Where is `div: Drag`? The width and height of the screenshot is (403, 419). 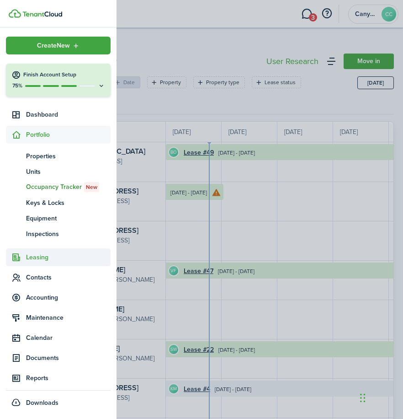
div: Drag is located at coordinates (363, 398).